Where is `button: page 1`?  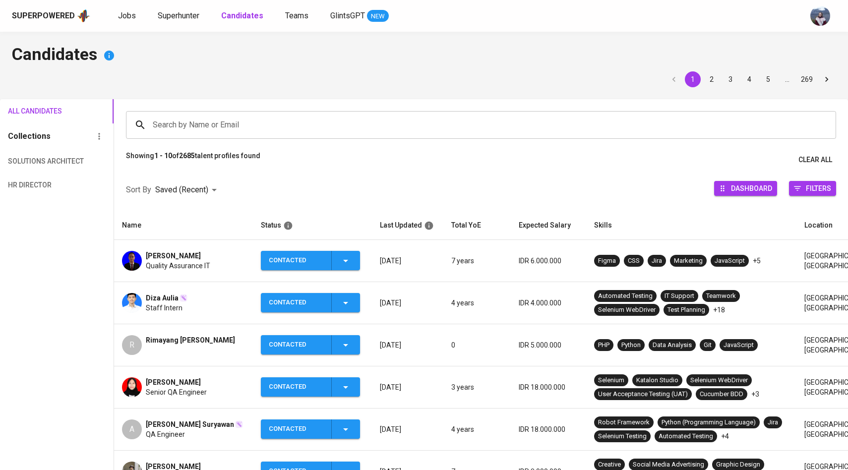 button: page 1 is located at coordinates (692, 79).